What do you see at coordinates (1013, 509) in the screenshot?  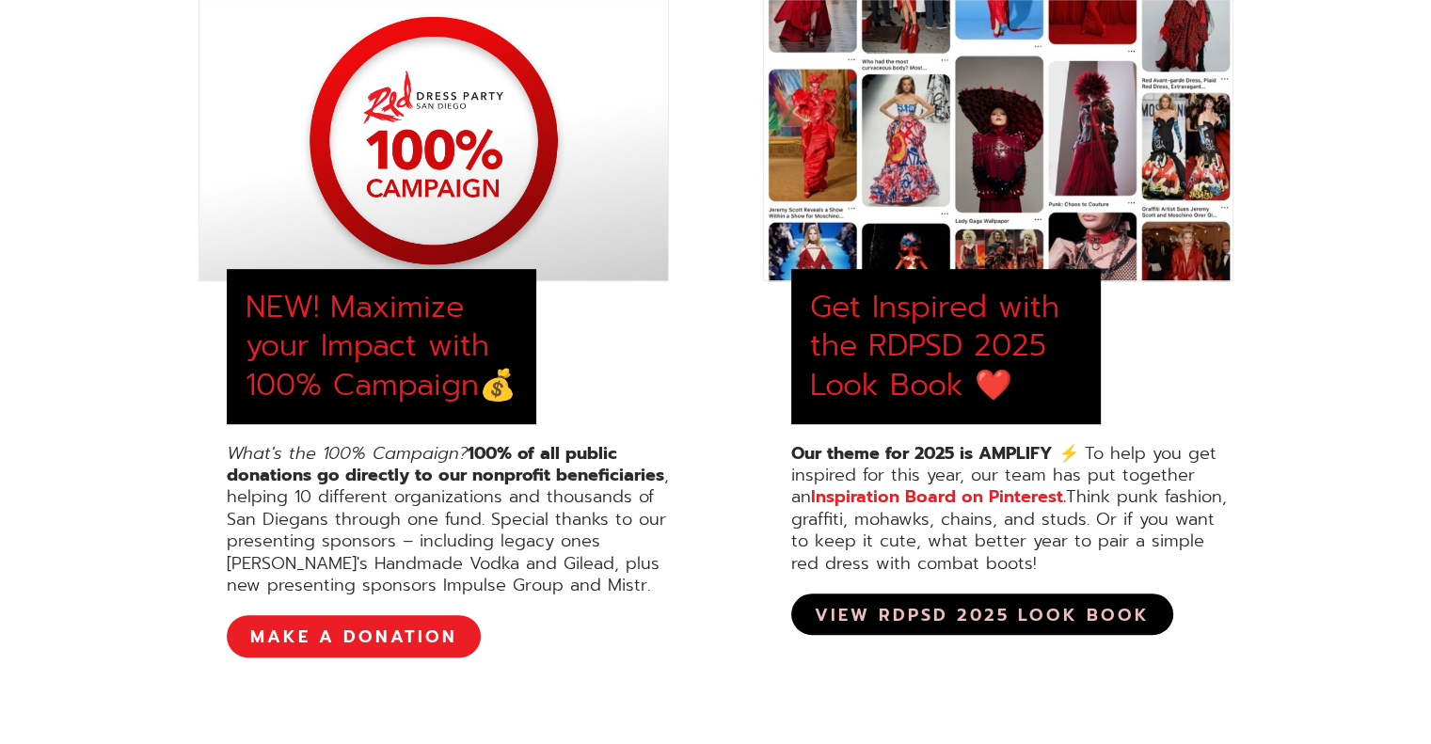 I see `div: To help you get inspired for this year, our team has put together an Think punk fashion, graffiti...` at bounding box center [1013, 509].